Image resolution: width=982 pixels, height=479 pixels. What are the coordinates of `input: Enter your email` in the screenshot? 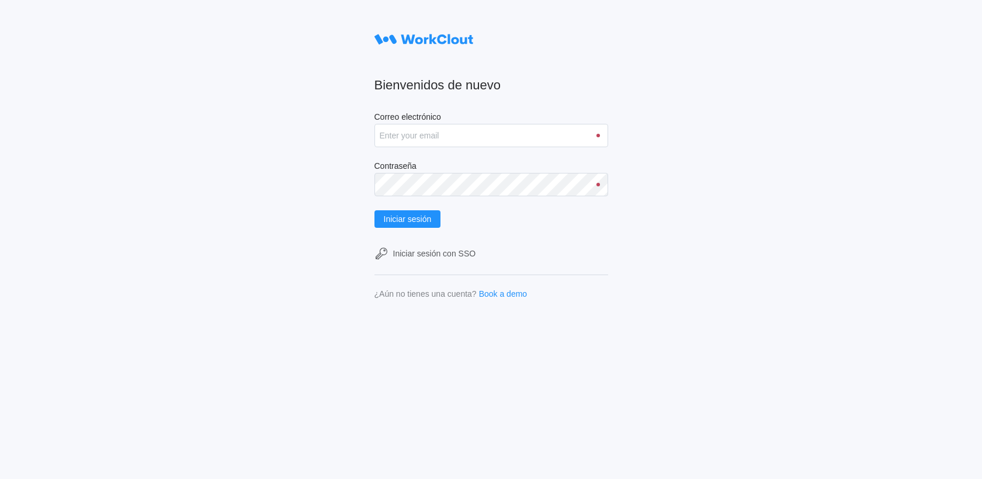 It's located at (491, 135).